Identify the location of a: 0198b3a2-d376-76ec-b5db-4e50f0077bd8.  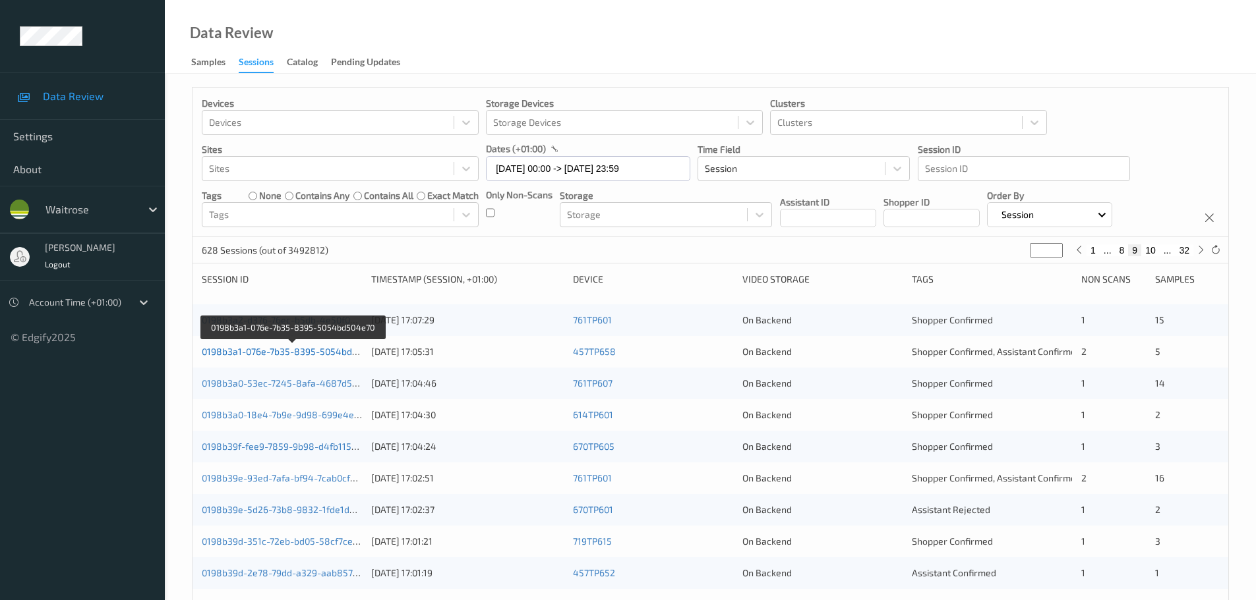
(291, 320).